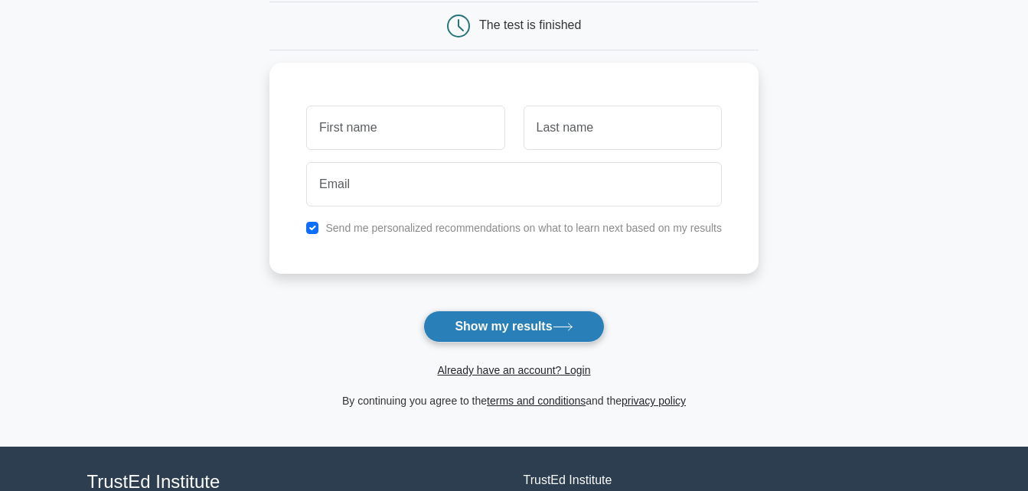  Describe the element at coordinates (530, 24) in the screenshot. I see `div: The test is finished` at that location.